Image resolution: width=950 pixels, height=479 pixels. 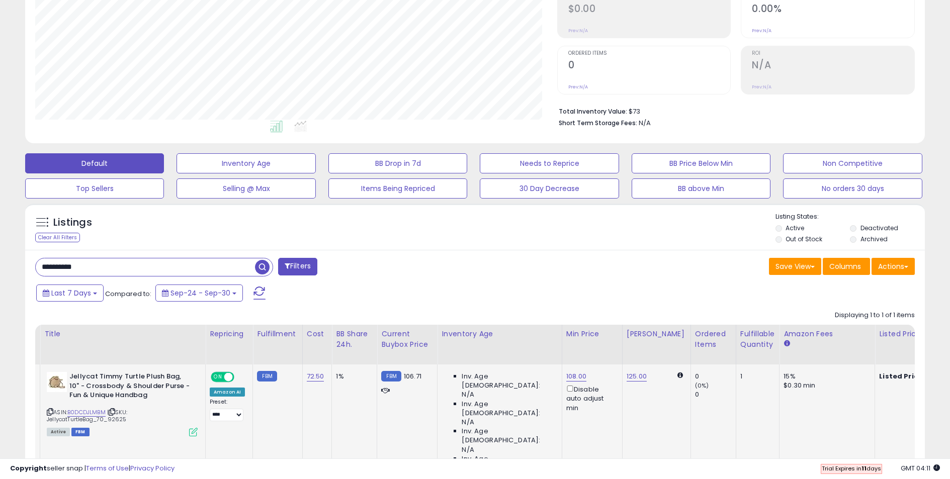 I want to click on div: Cost, so click(x=317, y=334).